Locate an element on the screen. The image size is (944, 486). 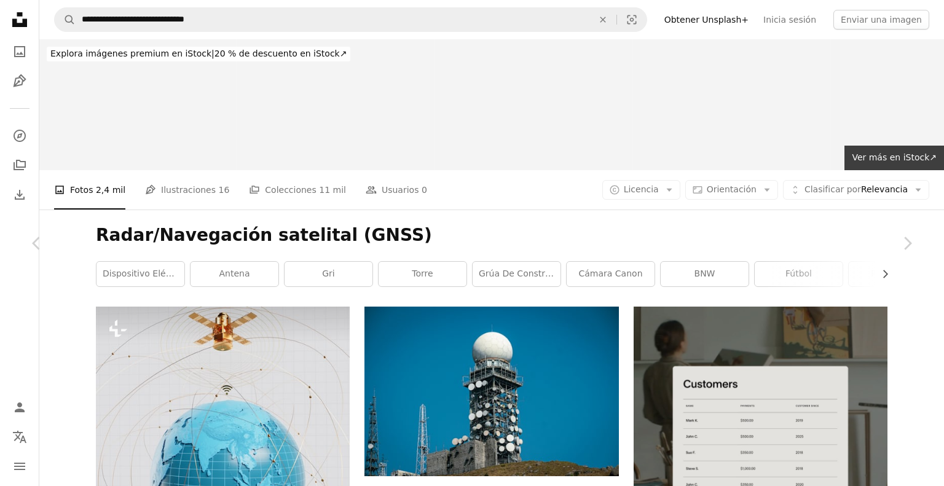
span: Licencia is located at coordinates (641, 189).